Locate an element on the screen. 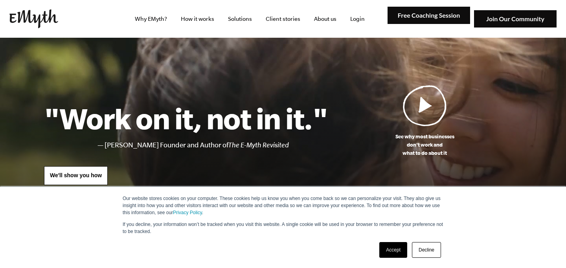  h1: "Work on it, not in it." is located at coordinates (185, 118).